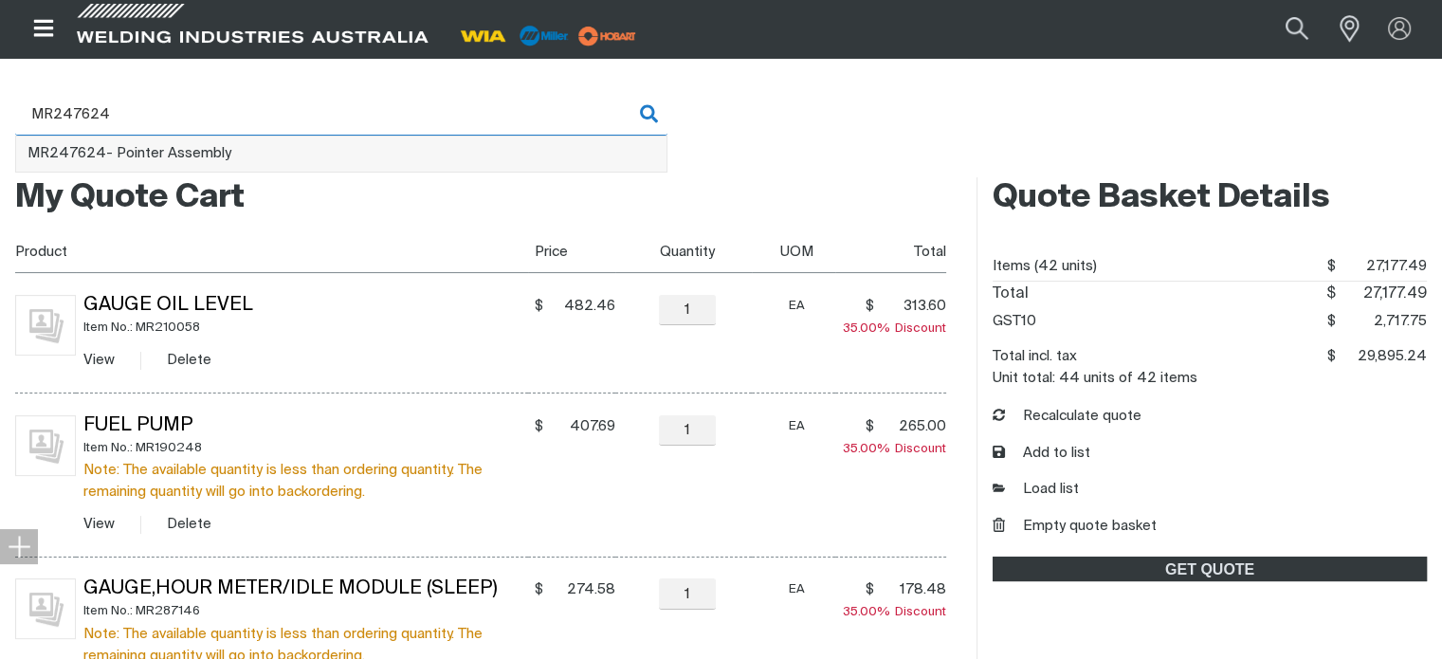 This screenshot has width=1442, height=659. What do you see at coordinates (99, 523) in the screenshot?
I see `a: View Fuel Pump` at bounding box center [99, 523].